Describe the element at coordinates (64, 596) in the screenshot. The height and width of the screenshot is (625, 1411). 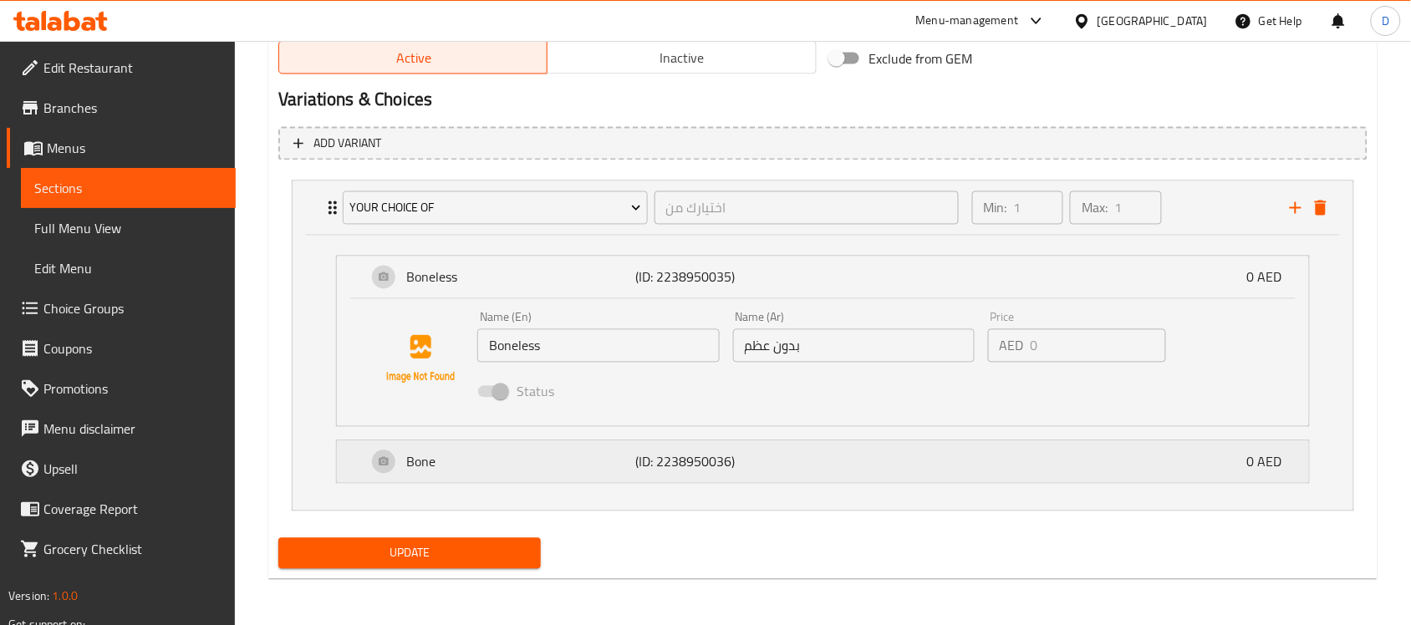
I see `span: 1.0.0` at that location.